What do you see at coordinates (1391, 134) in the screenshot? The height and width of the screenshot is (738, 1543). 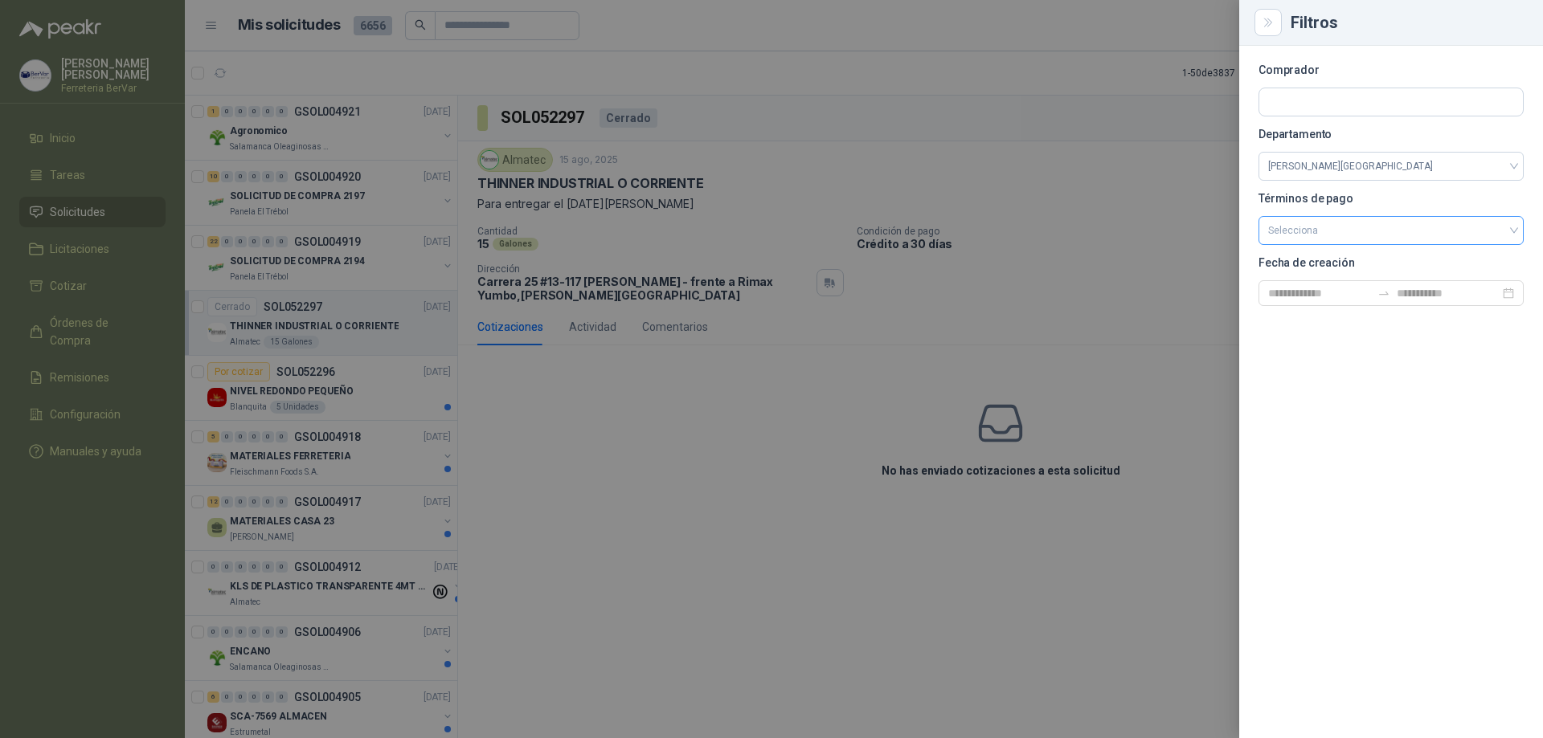 I see `p: Departamento` at bounding box center [1391, 134].